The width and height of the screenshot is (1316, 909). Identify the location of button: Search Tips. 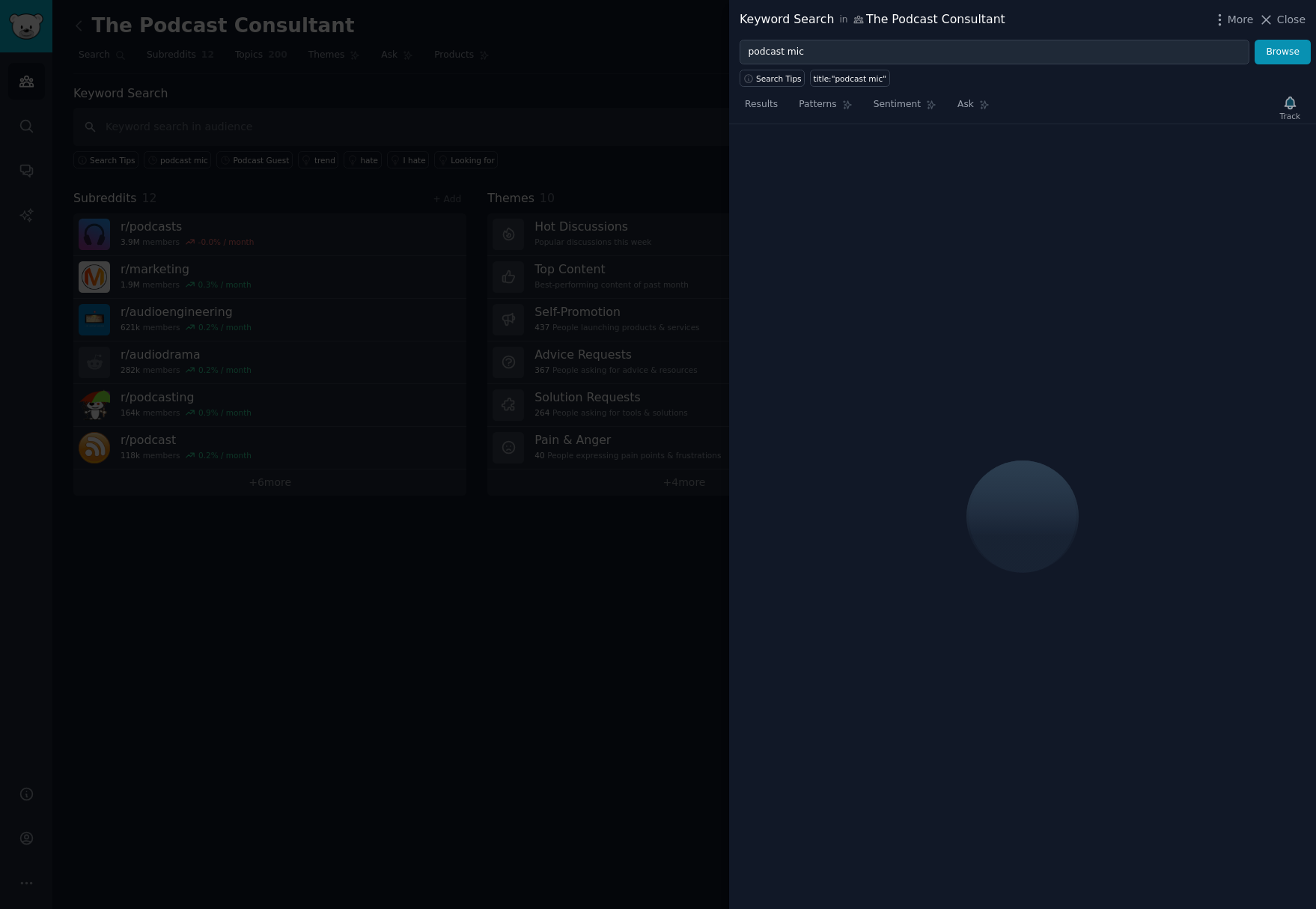
(772, 77).